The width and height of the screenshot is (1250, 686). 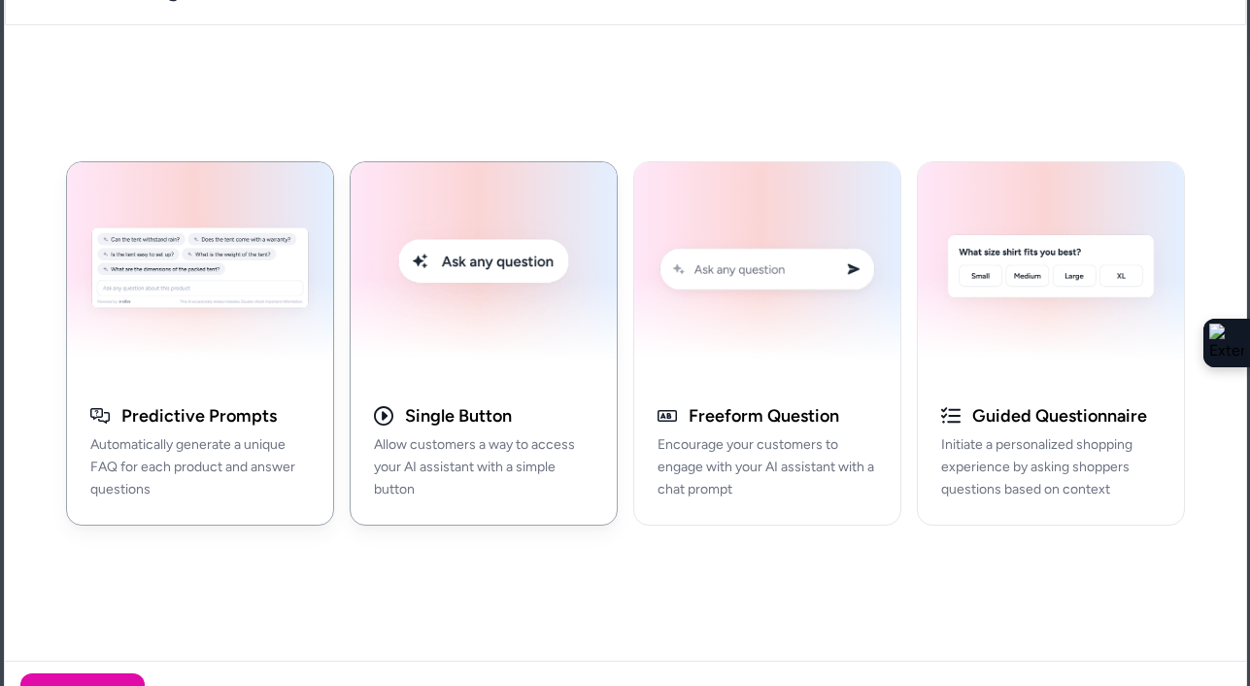 What do you see at coordinates (767, 272) in the screenshot?
I see `img: Conversation Prompt Example` at bounding box center [767, 272].